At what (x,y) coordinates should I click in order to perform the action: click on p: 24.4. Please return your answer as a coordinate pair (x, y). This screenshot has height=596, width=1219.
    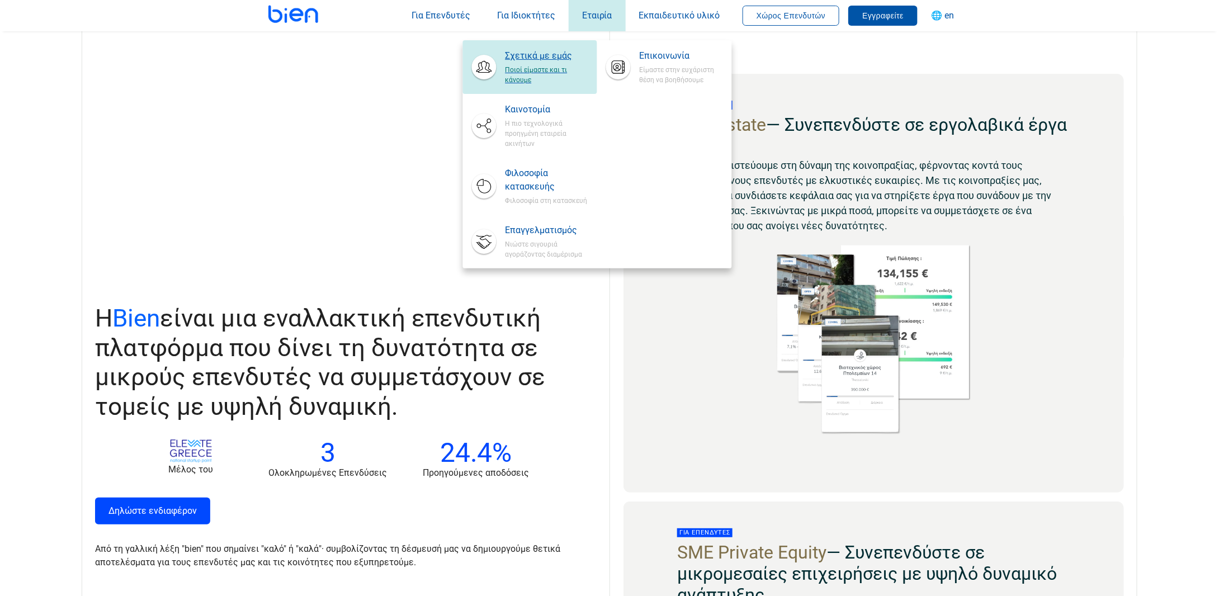
    Looking at the image, I should click on (476, 453).